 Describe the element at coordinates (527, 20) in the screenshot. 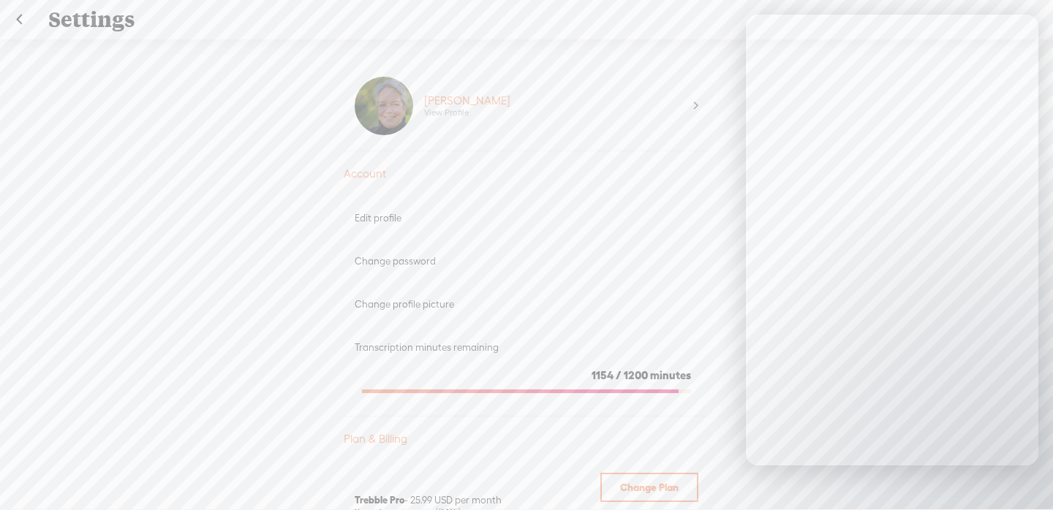

I see `div: Settings` at that location.